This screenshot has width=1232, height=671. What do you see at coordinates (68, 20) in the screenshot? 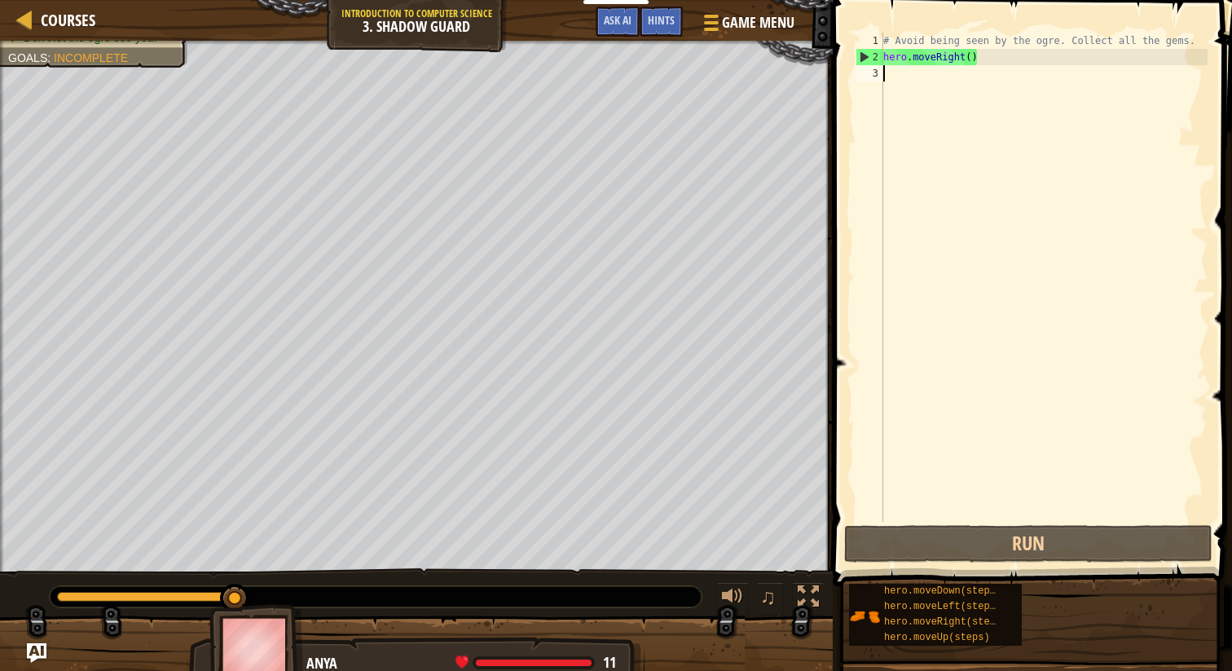
I see `span: Courses` at bounding box center [68, 20].